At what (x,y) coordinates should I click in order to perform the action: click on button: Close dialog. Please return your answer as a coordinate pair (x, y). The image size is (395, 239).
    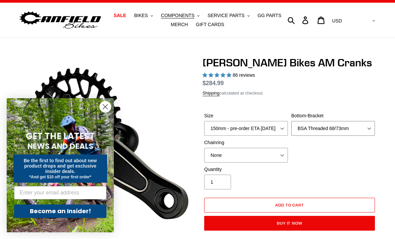
    Looking at the image, I should click on (105, 107).